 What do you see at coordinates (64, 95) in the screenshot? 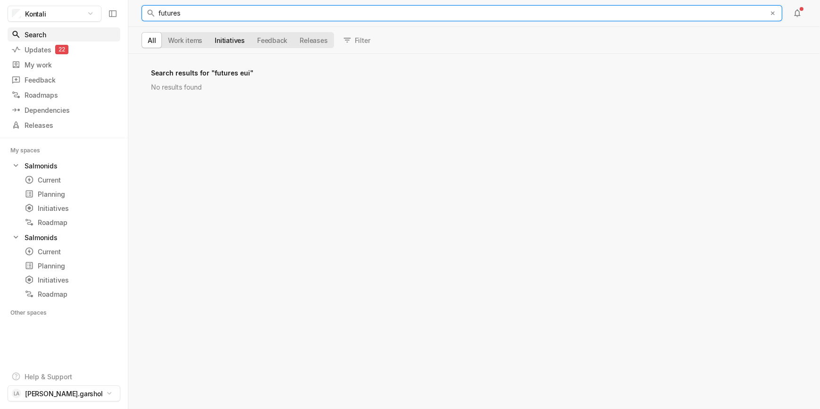
I see `a: Roadmaps` at bounding box center [64, 95].